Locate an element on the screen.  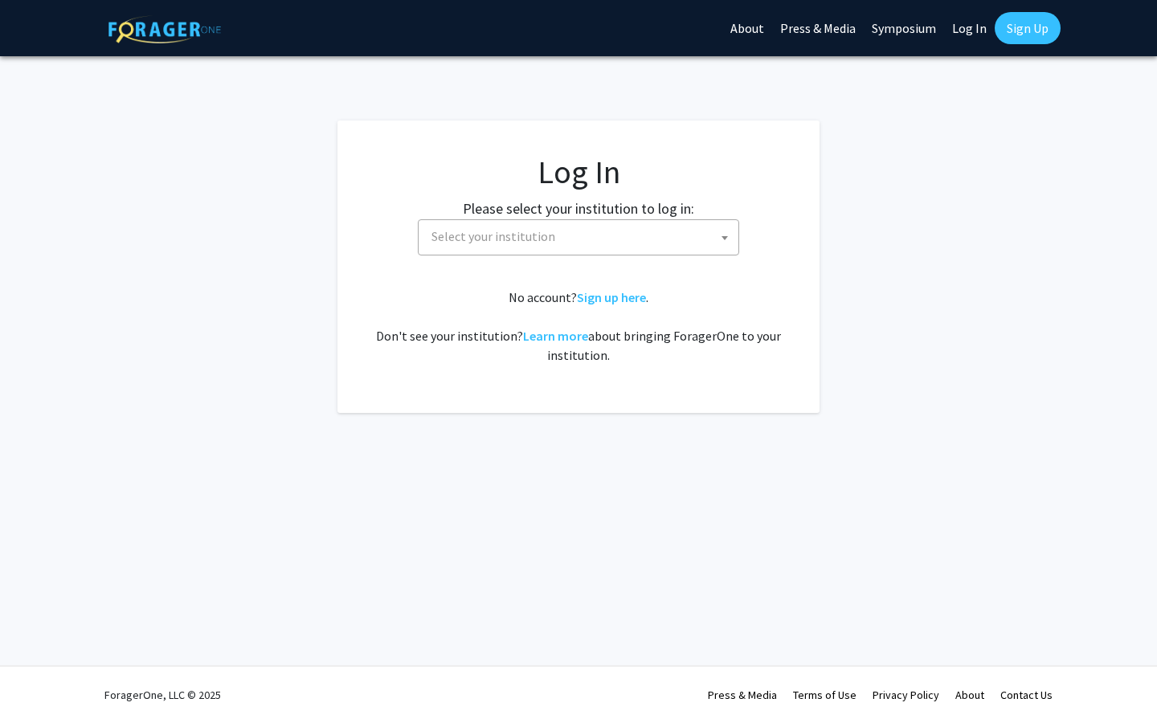
a: Contact Us is located at coordinates (1026, 695).